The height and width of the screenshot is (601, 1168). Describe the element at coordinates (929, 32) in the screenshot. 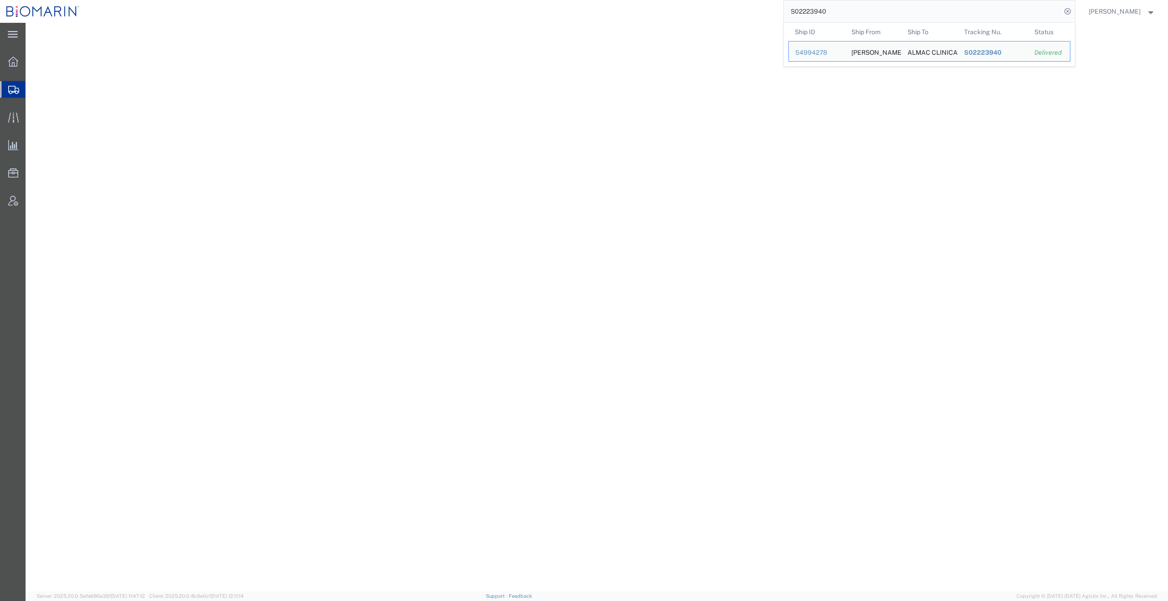

I see `th: Ship To` at that location.